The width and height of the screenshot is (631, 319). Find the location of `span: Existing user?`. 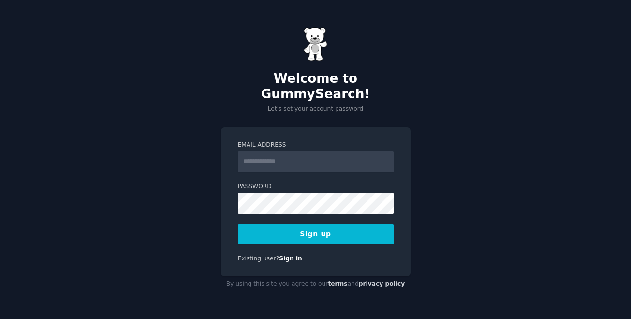

span: Existing user? is located at coordinates (259, 258).